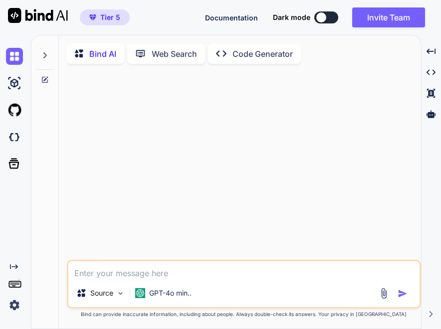 Image resolution: width=441 pixels, height=329 pixels. I want to click on p: Bind can provide inaccurate information, including about people. Always double-check its answers...., so click(244, 314).